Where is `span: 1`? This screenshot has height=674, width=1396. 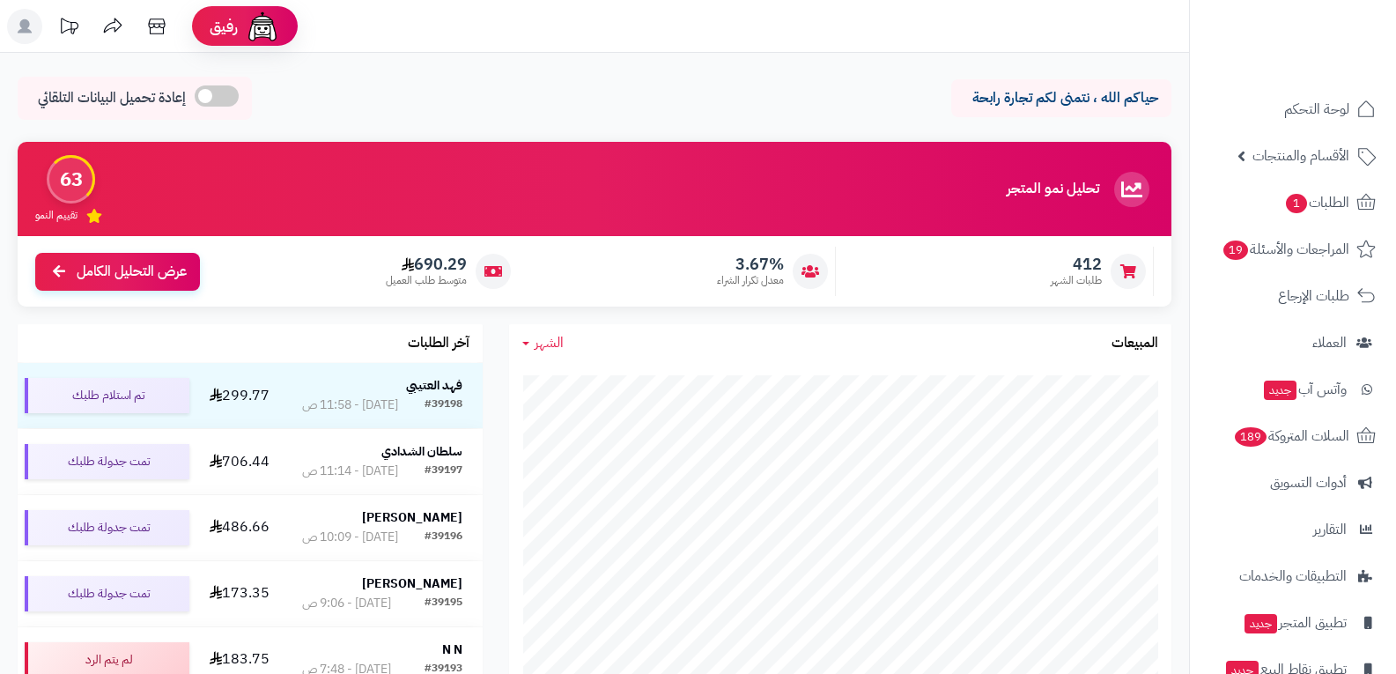
span: 1 is located at coordinates (1297, 203).